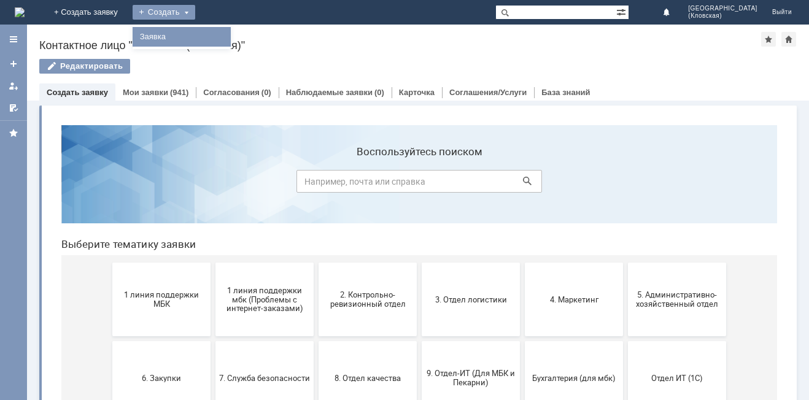  Describe the element at coordinates (417, 92) in the screenshot. I see `a: Карточка` at that location.